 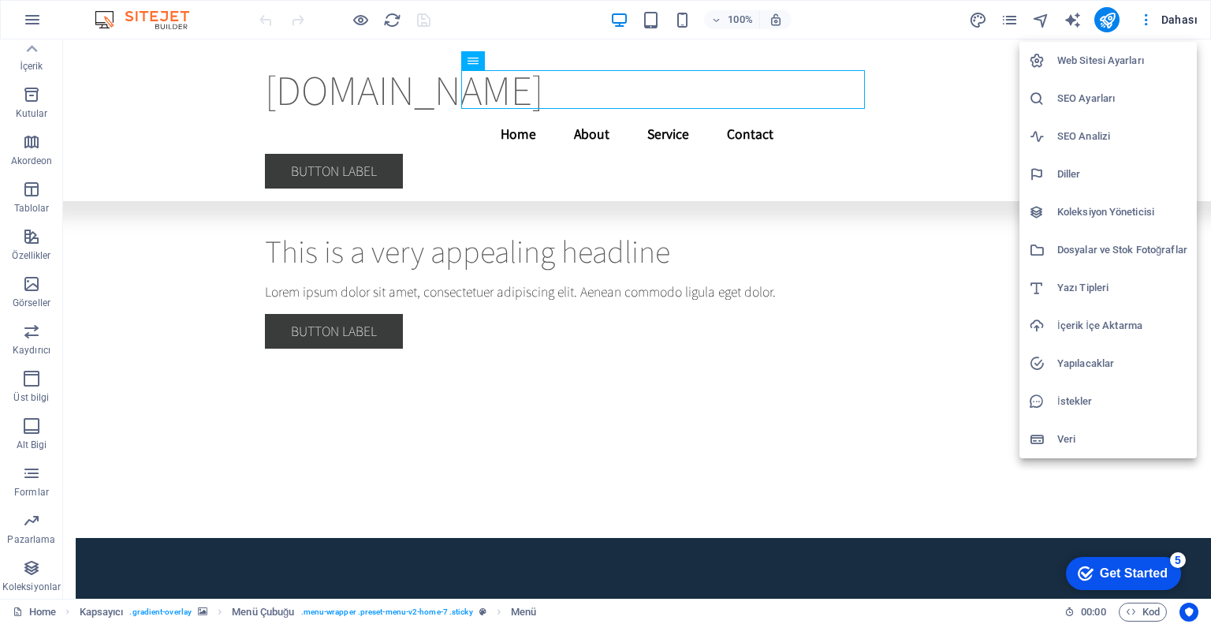 I want to click on h6: SEO Ayarları, so click(x=1122, y=99).